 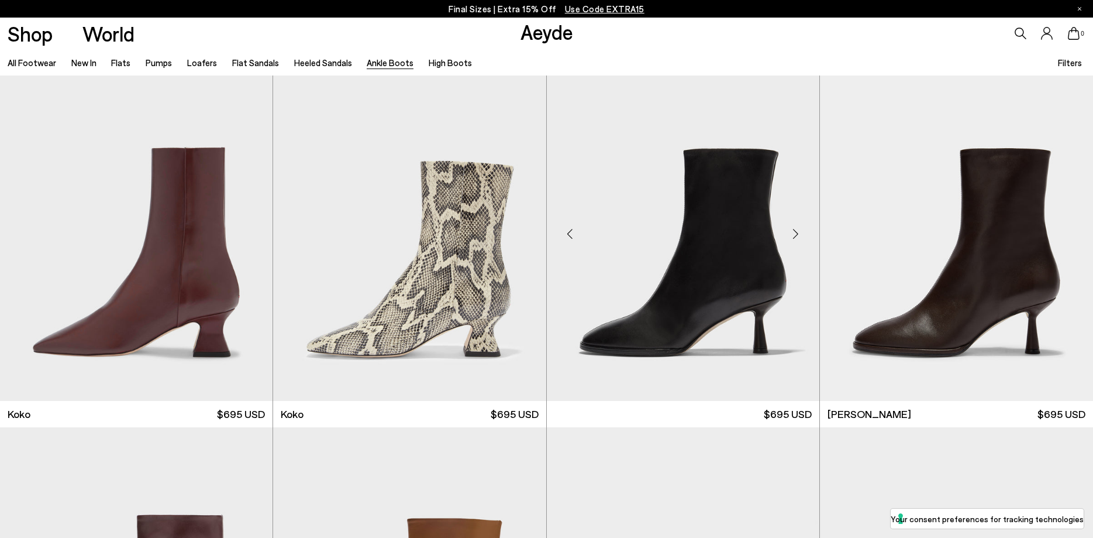 I want to click on p: Final Sizes | Extra 15% Off, so click(x=546, y=9).